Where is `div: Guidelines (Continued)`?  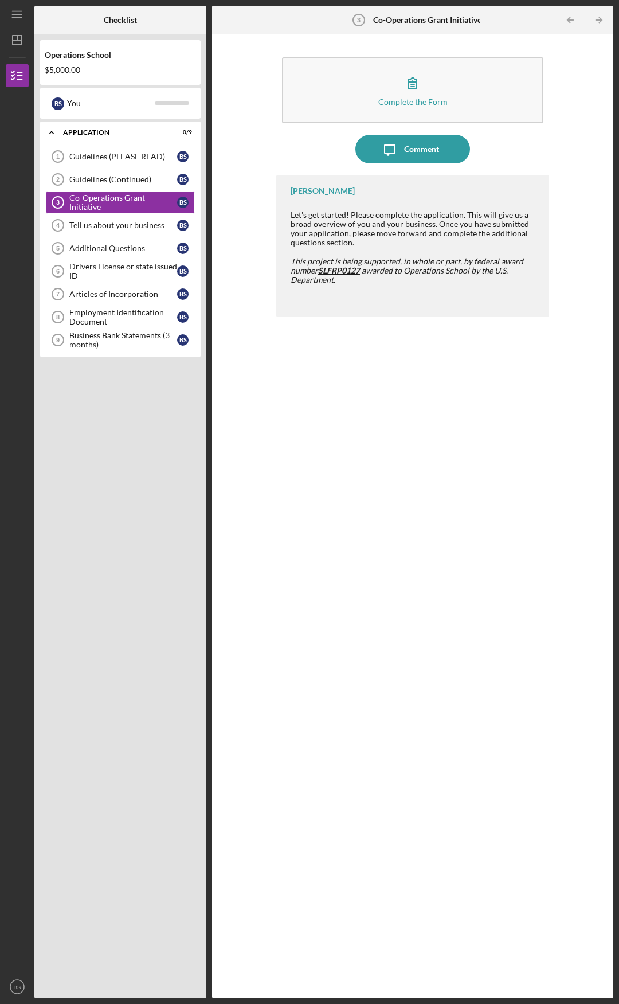
div: Guidelines (Continued) is located at coordinates (123, 179).